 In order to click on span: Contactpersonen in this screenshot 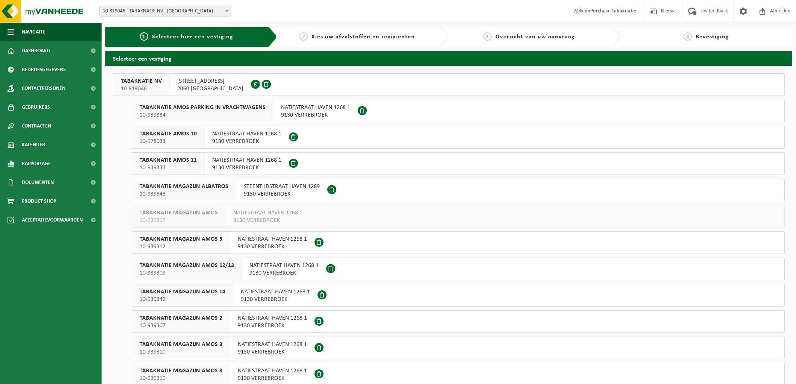, I will do `click(44, 88)`.